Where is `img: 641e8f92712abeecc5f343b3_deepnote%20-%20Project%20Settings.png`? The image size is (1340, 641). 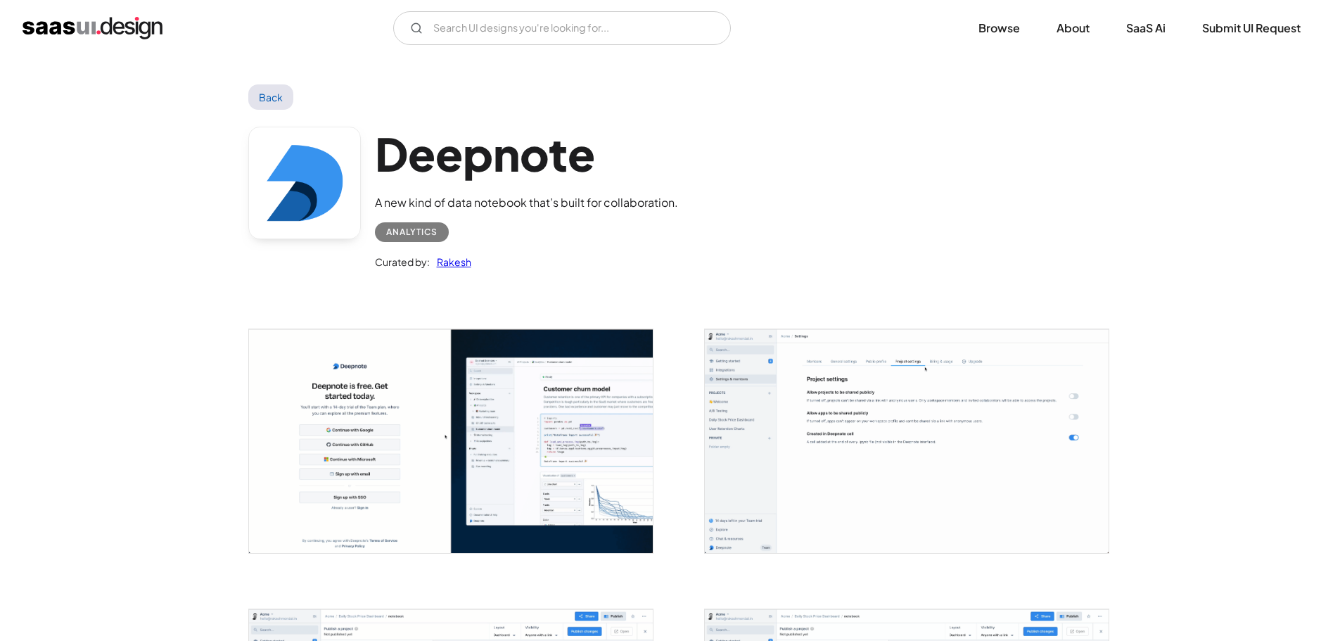
img: 641e8f92712abeecc5f343b3_deepnote%20-%20Project%20Settings.png is located at coordinates (907, 441).